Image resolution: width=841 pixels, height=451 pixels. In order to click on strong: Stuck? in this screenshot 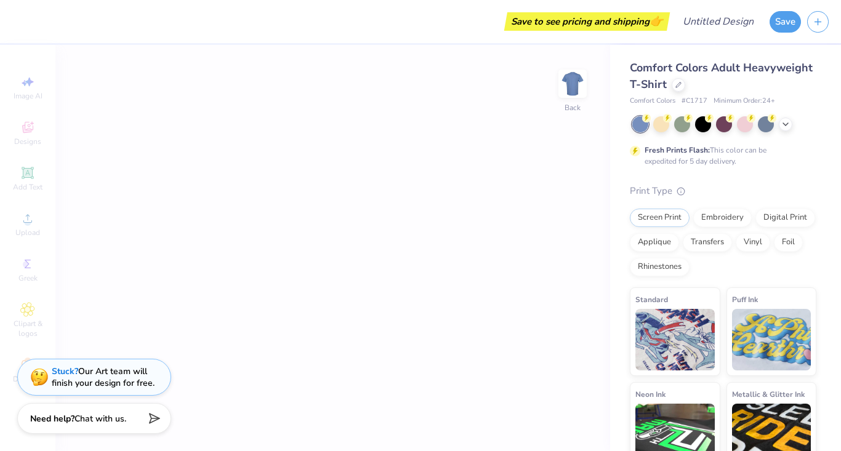, I will do `click(65, 371)`.